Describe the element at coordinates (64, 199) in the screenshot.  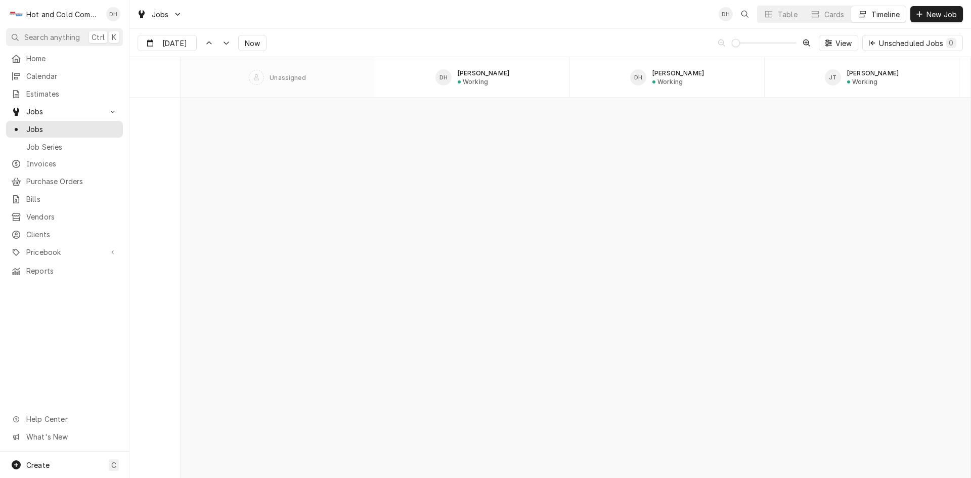
I see `a: Bills` at that location.